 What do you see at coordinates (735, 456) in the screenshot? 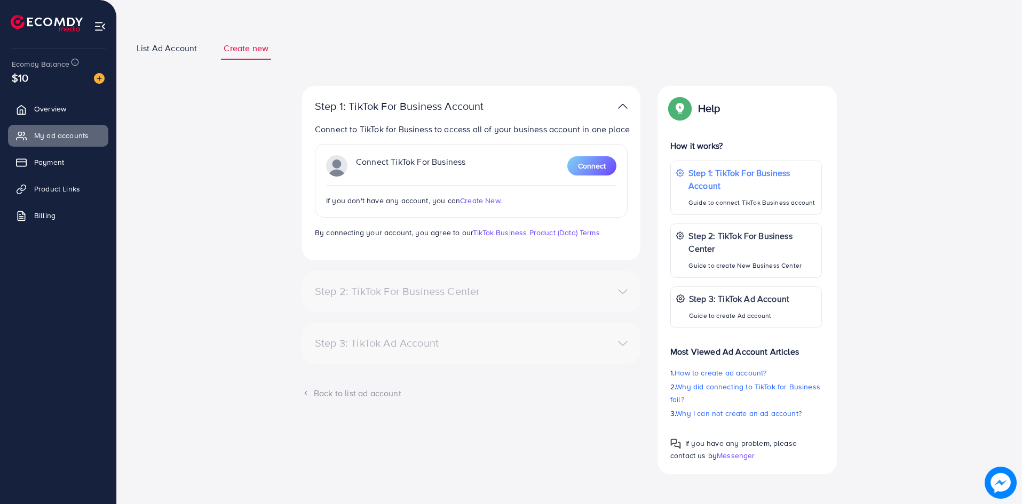
I see `span: Messenger` at bounding box center [735, 456].